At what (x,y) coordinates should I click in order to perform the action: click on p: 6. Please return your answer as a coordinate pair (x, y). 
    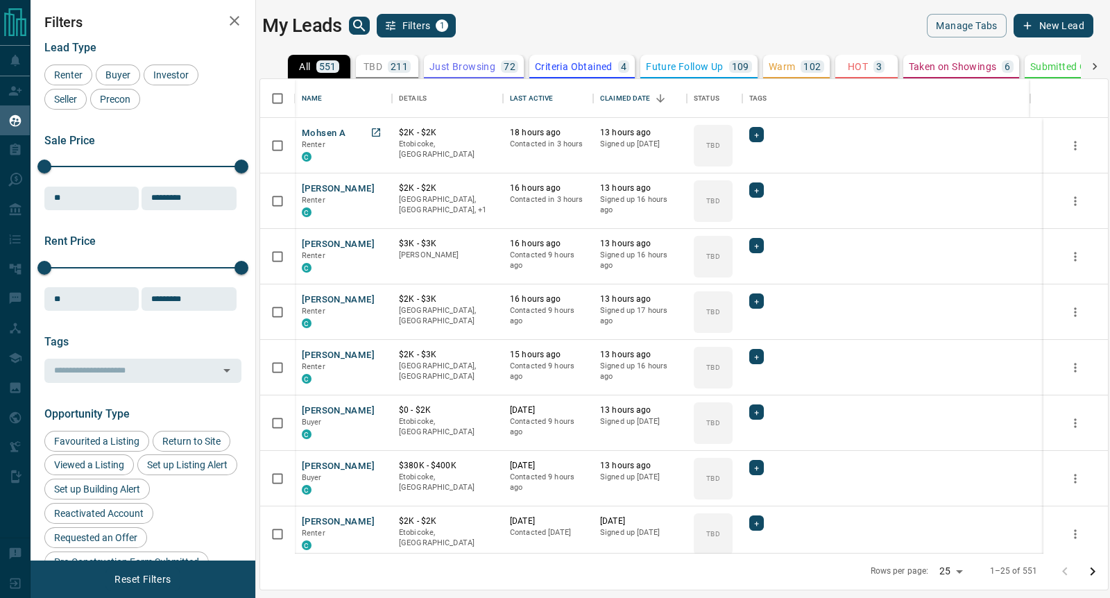
    Looking at the image, I should click on (1008, 67).